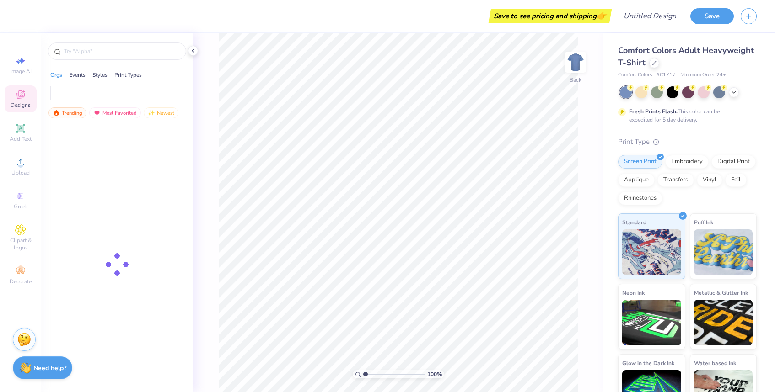  I want to click on img: Back, so click(575, 62).